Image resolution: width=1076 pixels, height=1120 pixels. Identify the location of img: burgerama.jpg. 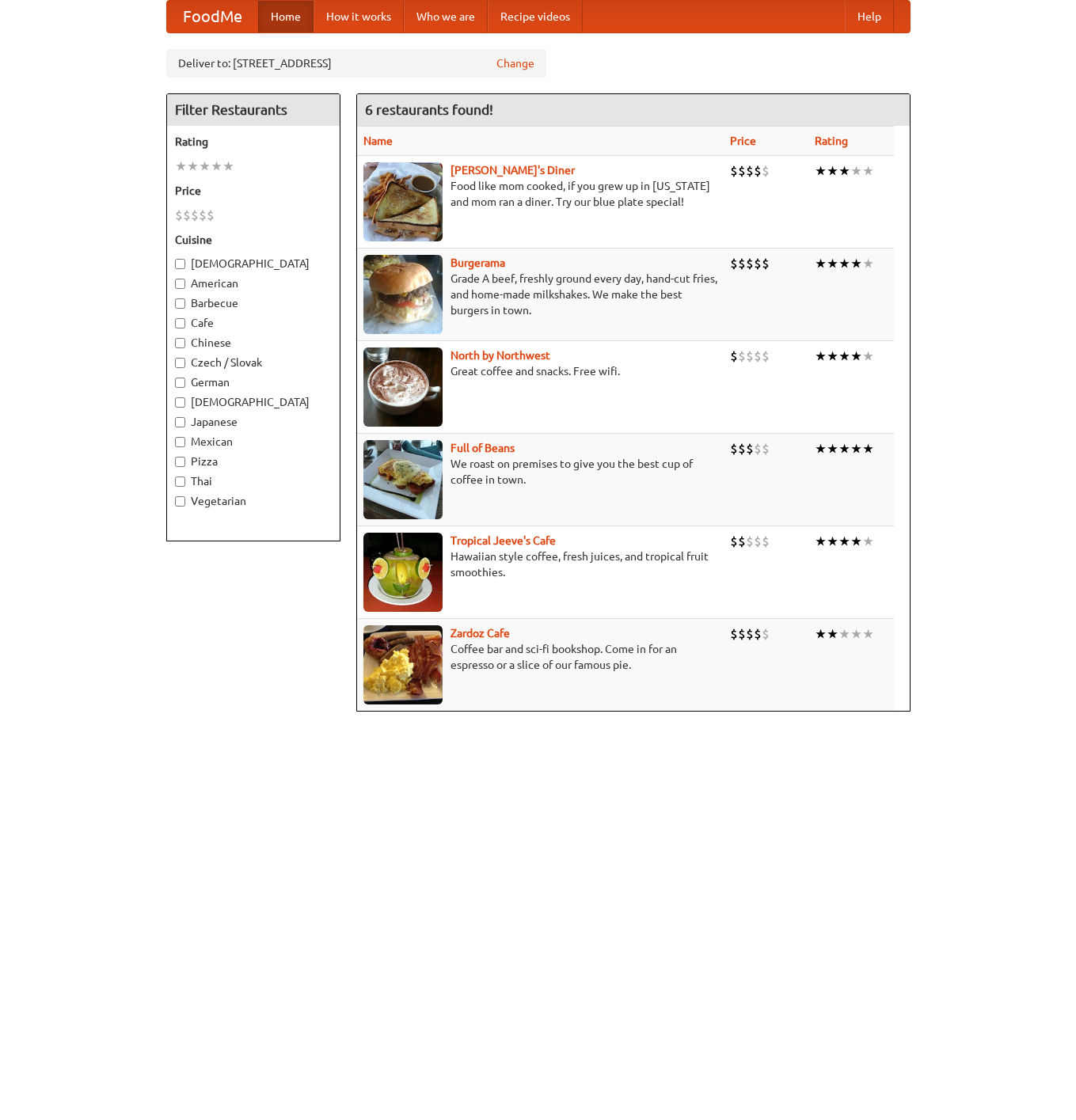
(403, 294).